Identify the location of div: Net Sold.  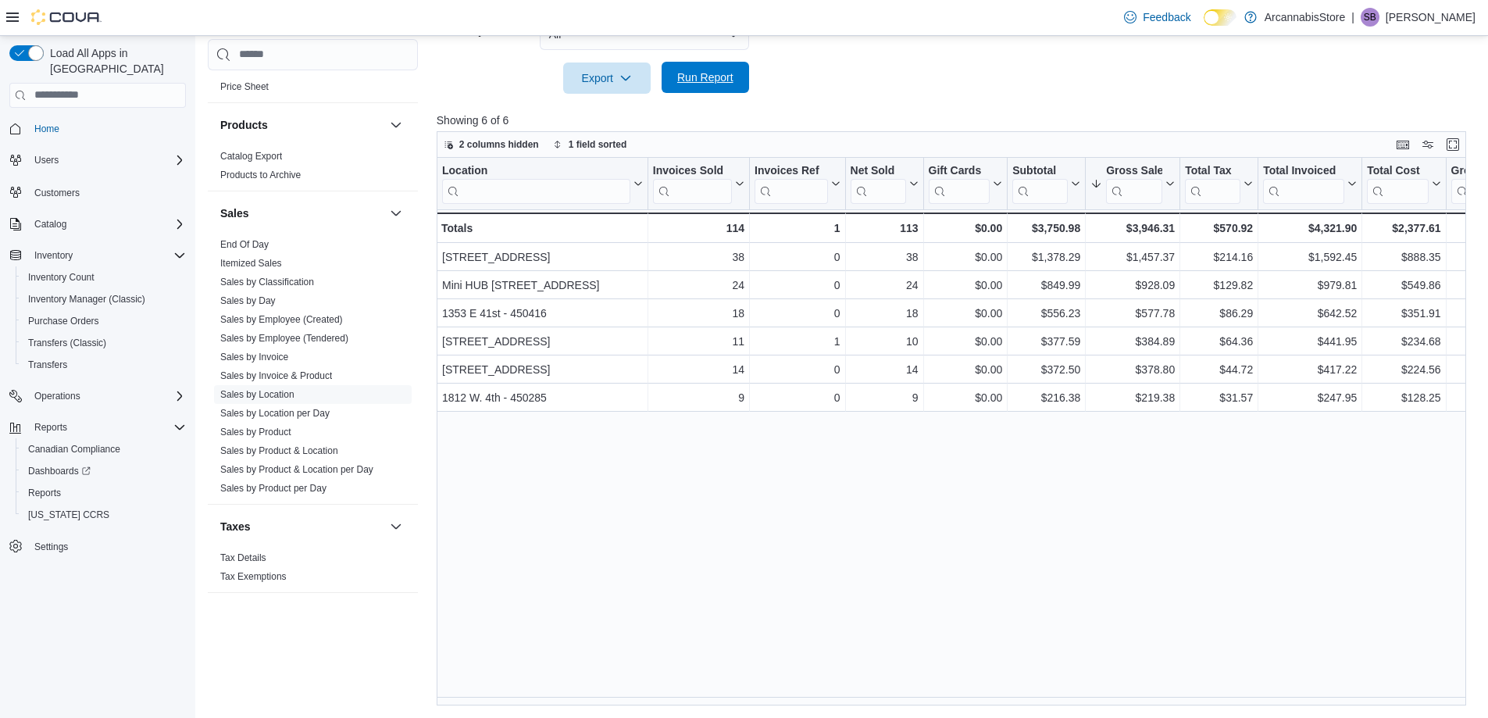
(877, 171).